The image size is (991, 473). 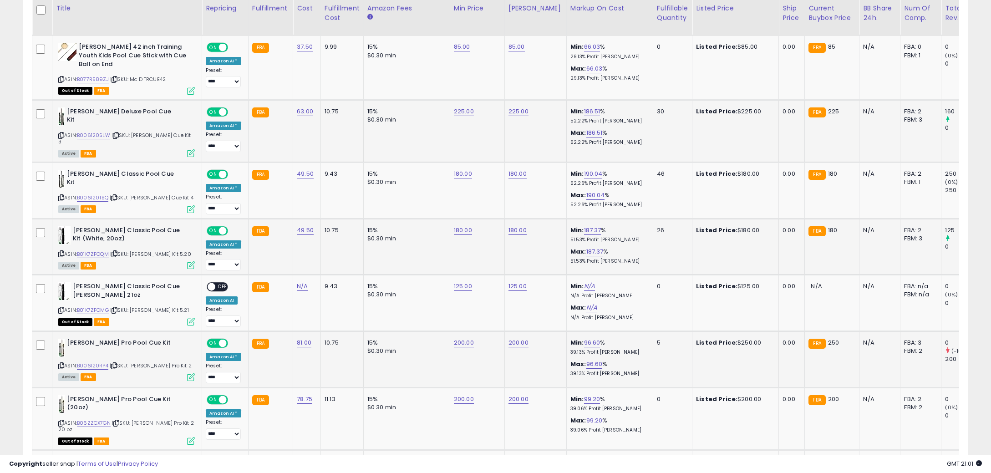 I want to click on img: 41tTrvPOWeL._SL40_.jpg, so click(x=67, y=52).